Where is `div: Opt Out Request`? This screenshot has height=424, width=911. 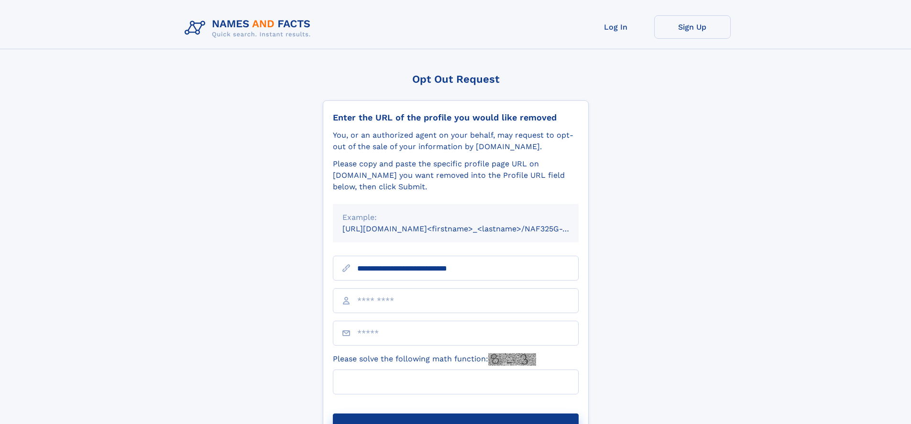
div: Opt Out Request is located at coordinates (456, 79).